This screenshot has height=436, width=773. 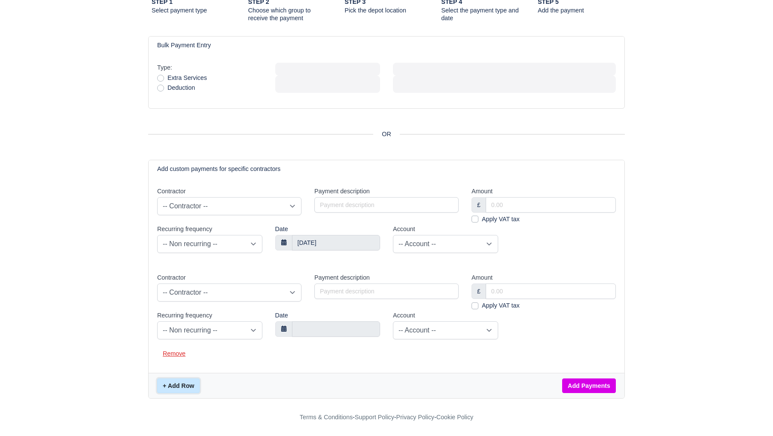 I want to click on h6: Add custom payments for specific contractors, so click(x=219, y=169).